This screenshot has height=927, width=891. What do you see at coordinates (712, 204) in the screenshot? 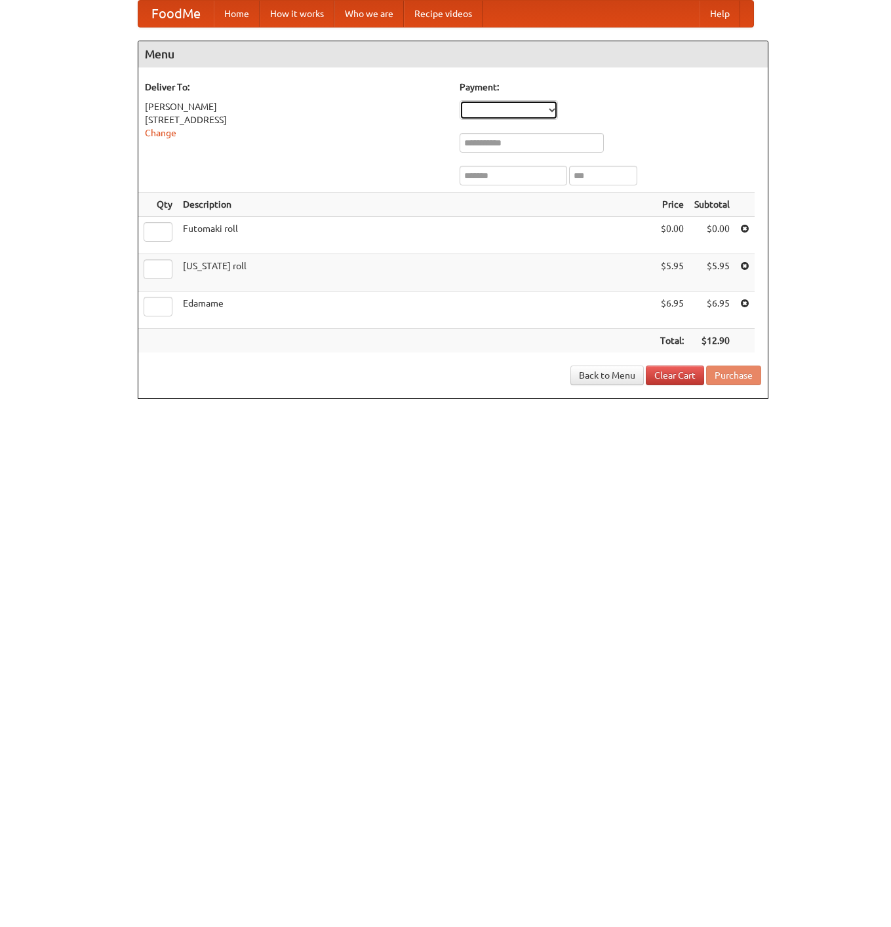
I see `th: Subtotal` at bounding box center [712, 204].